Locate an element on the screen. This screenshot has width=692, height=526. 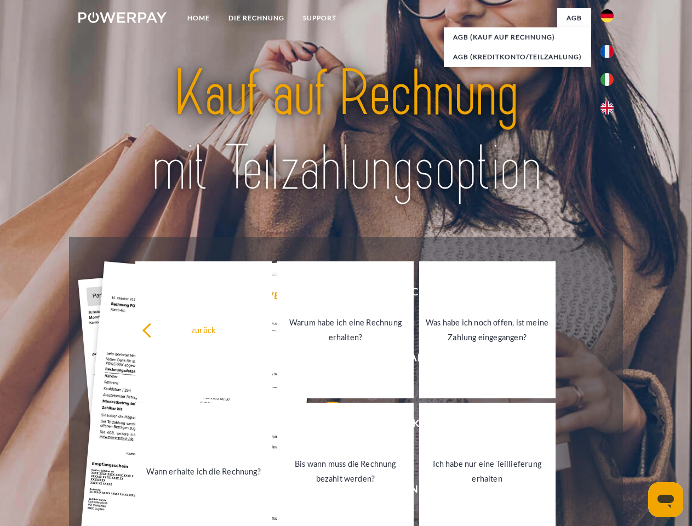
img: fr is located at coordinates (607, 52).